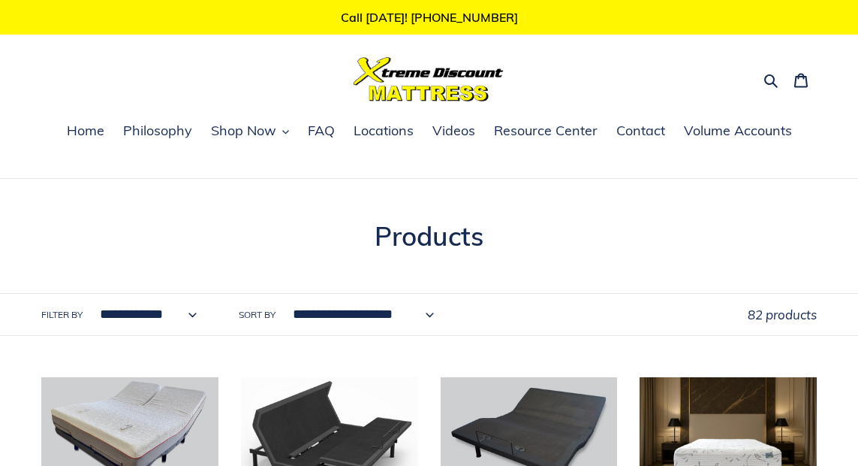 This screenshot has width=858, height=466. I want to click on a: Volume Accounts, so click(738, 131).